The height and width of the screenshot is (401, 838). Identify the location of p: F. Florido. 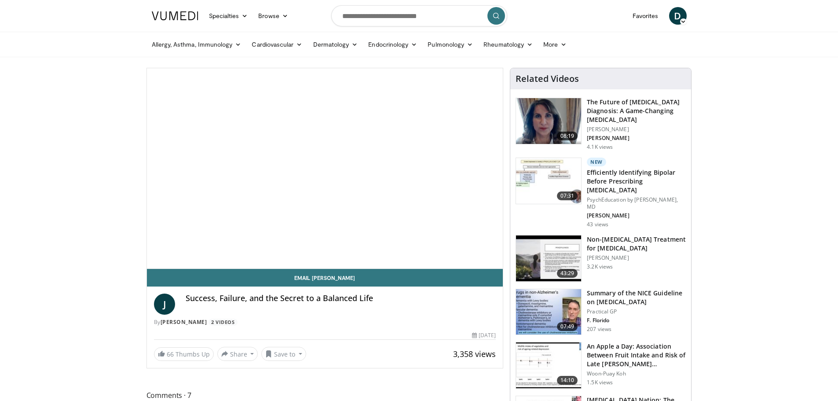
(636, 320).